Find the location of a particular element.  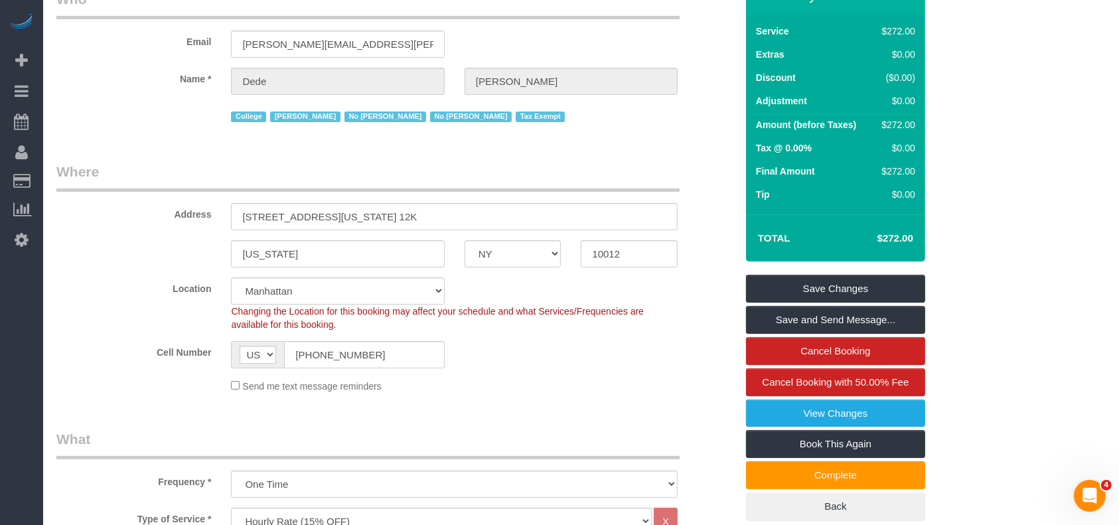

label: Service is located at coordinates (773, 31).